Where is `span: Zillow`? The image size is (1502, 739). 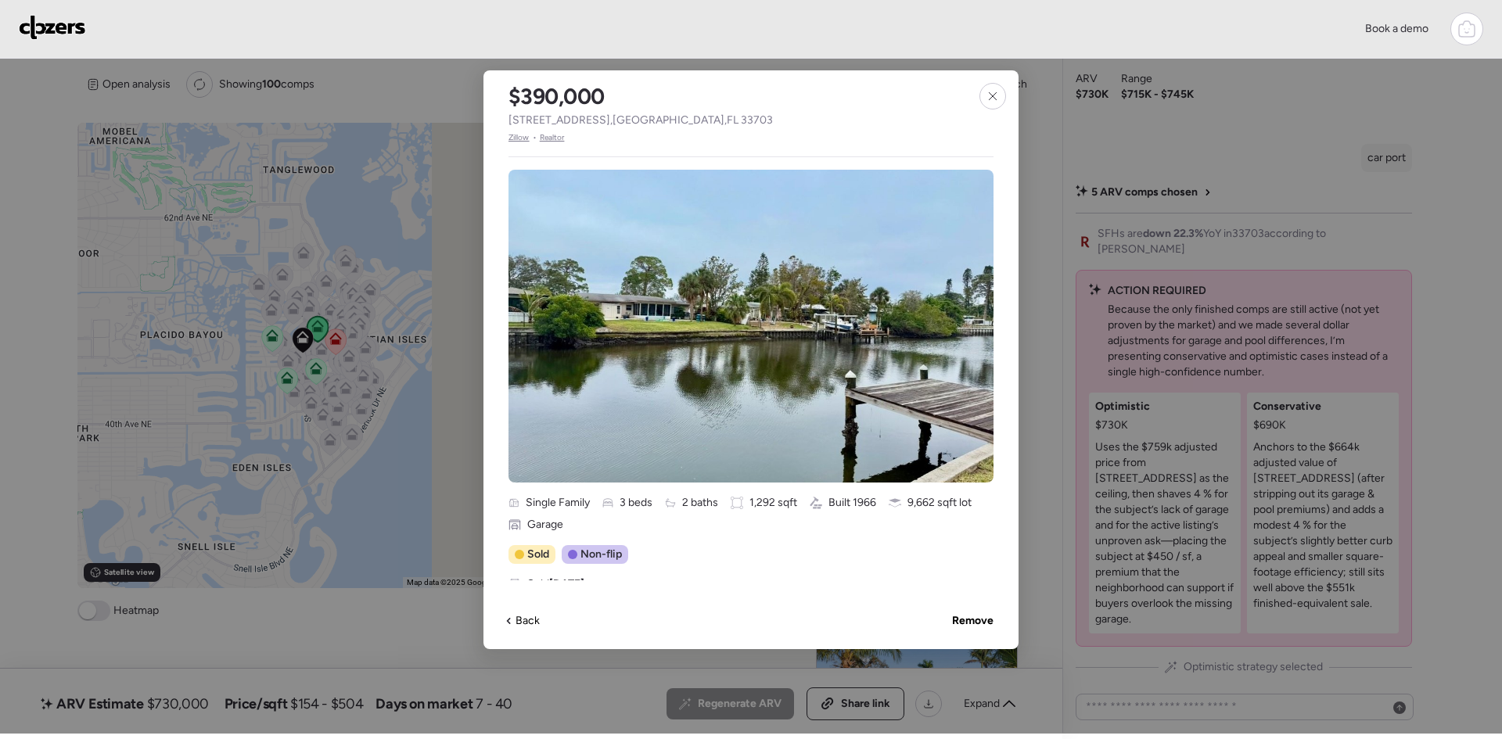
span: Zillow is located at coordinates (519, 138).